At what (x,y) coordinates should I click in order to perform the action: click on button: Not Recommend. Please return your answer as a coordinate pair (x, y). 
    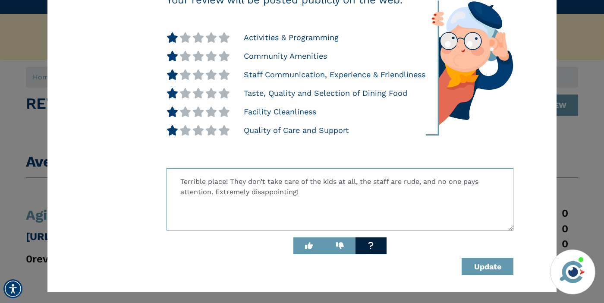
    Looking at the image, I should click on (340, 246).